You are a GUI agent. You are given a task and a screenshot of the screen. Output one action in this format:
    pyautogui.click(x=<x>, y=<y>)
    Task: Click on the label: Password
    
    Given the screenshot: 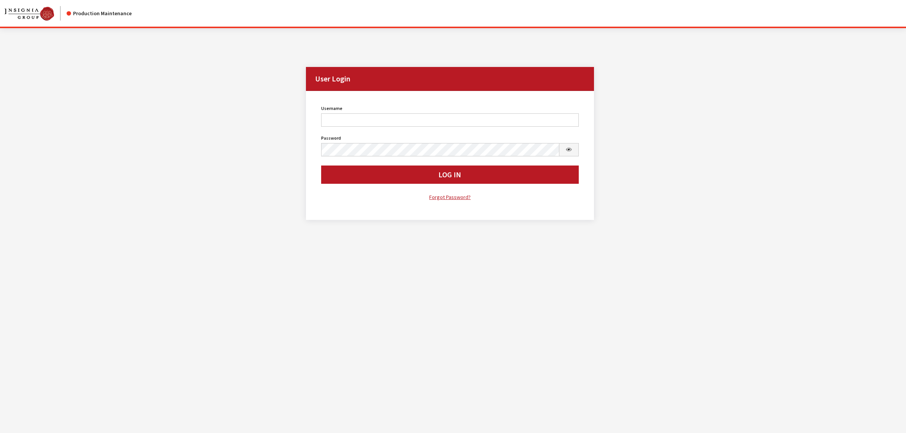 What is the action you would take?
    pyautogui.click(x=331, y=138)
    